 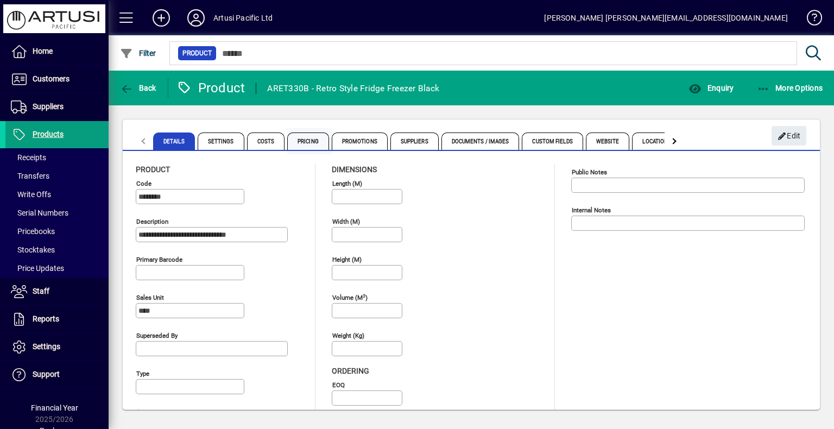 What do you see at coordinates (591, 210) in the screenshot?
I see `mat-label: Internal Notes` at bounding box center [591, 210].